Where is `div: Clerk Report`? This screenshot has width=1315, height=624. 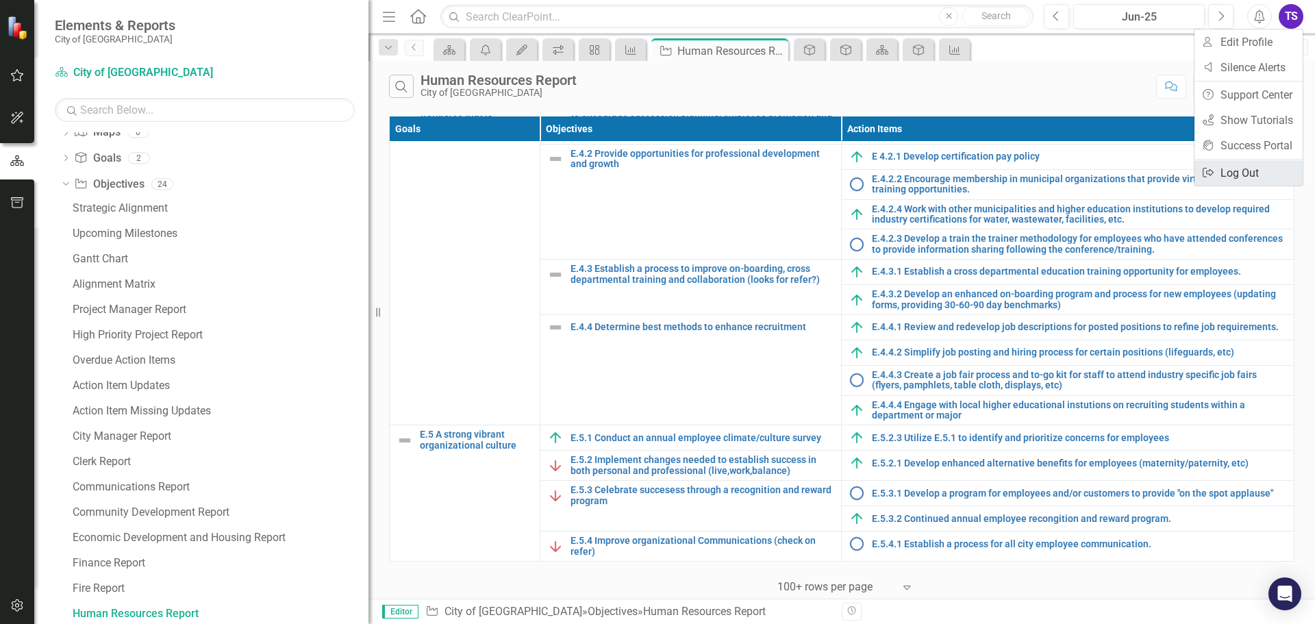 div: Clerk Report is located at coordinates (221, 462).